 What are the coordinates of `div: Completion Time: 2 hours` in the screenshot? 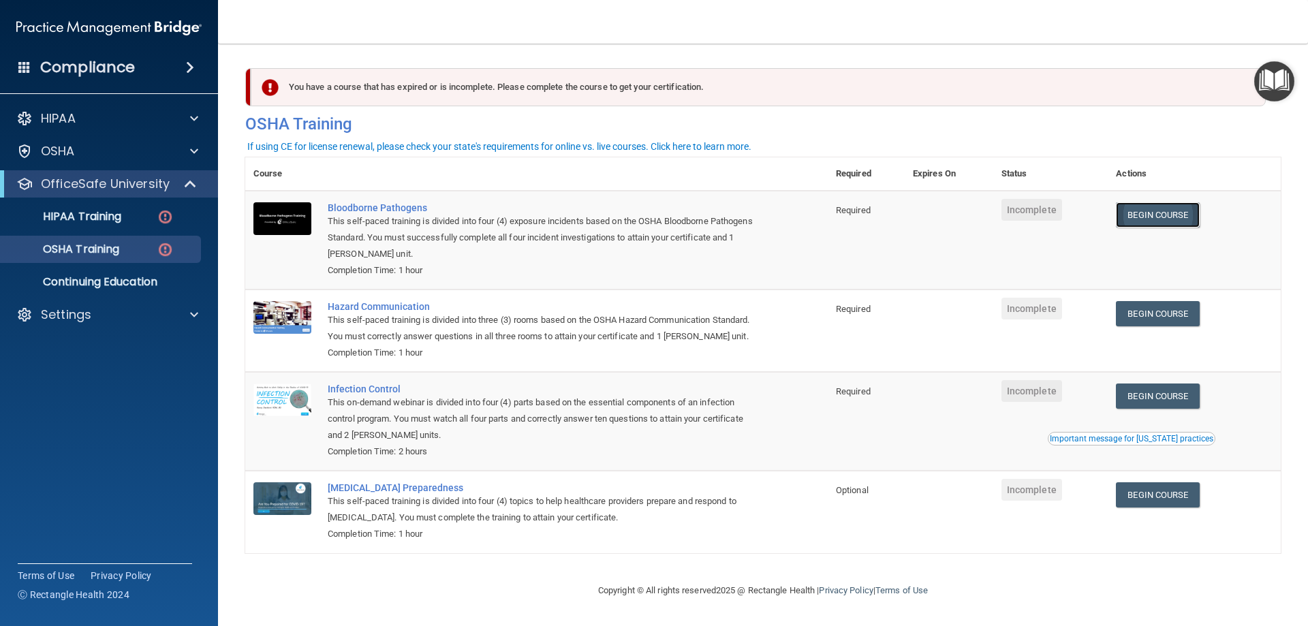 It's located at (543, 451).